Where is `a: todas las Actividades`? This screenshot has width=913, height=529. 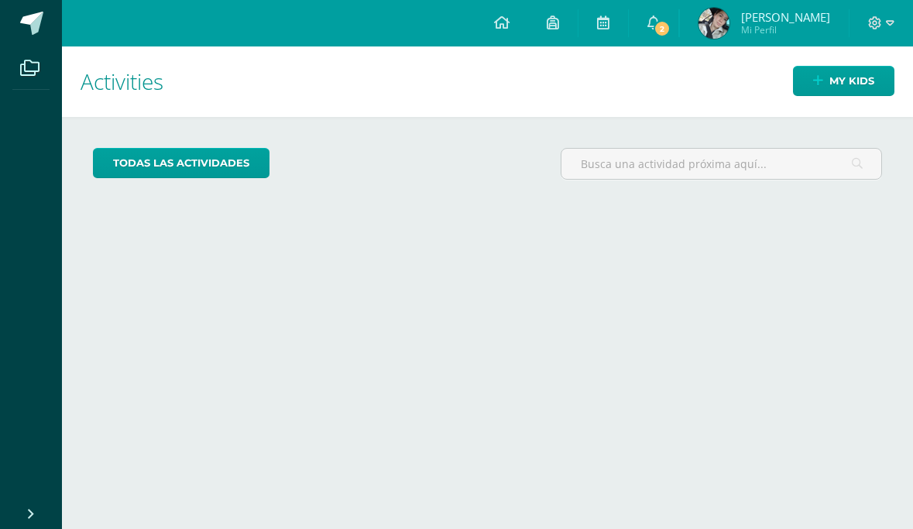
a: todas las Actividades is located at coordinates (181, 163).